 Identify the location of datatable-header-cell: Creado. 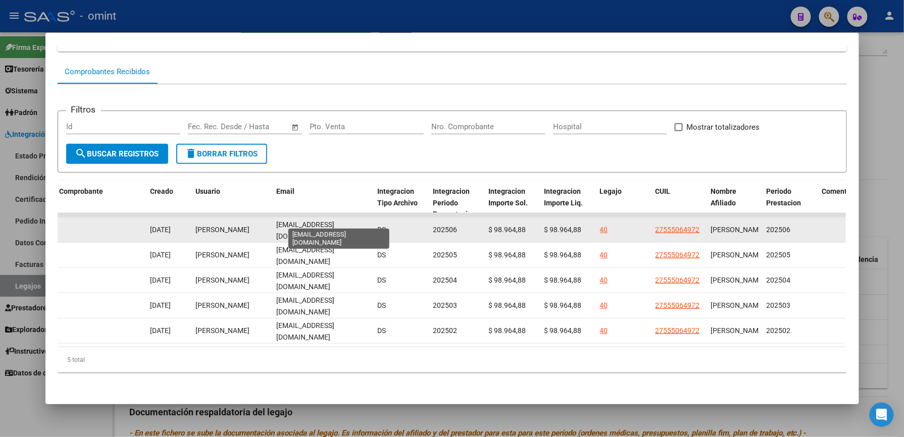
(169, 203).